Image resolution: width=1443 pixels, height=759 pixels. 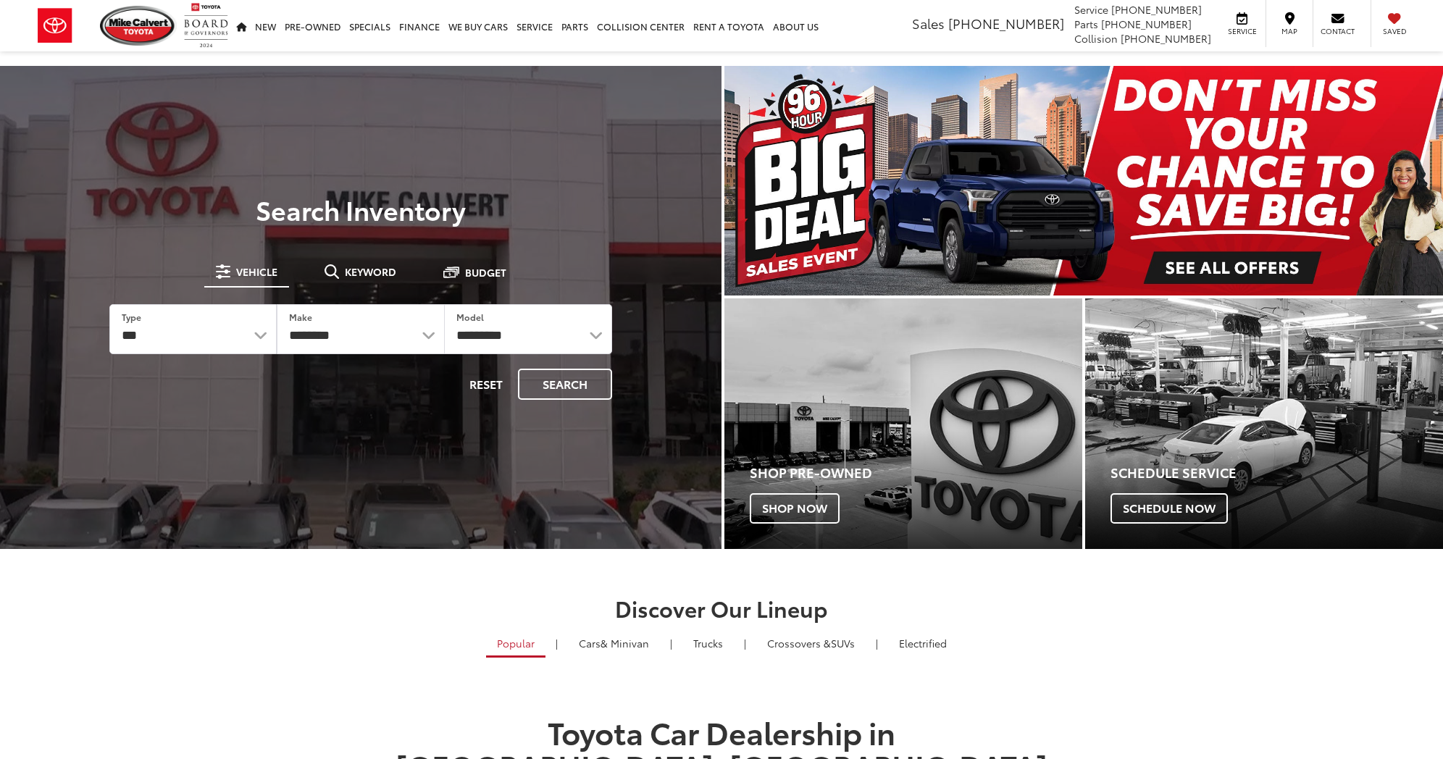 I want to click on span: & Minivan, so click(x=624, y=643).